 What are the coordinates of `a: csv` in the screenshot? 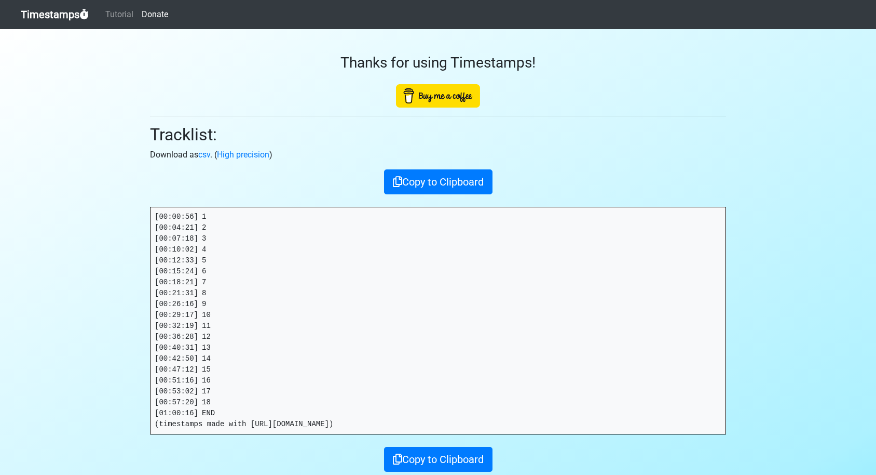 It's located at (204, 154).